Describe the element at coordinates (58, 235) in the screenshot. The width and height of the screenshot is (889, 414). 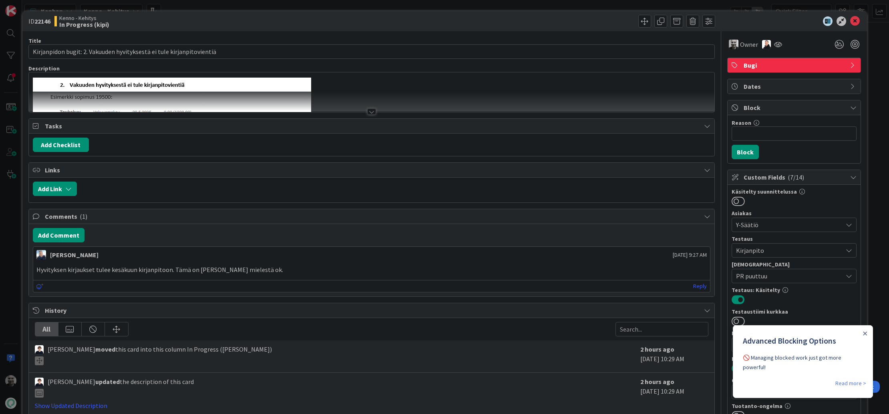
I see `button: Add Comment` at that location.